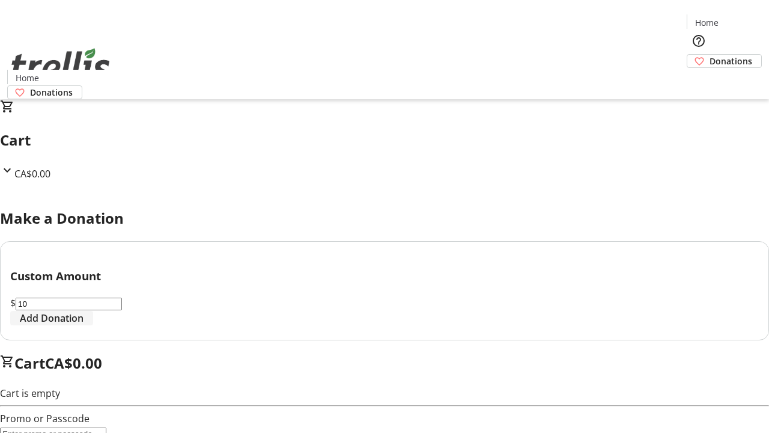 Image resolution: width=769 pixels, height=433 pixels. Describe the element at coordinates (68, 303) in the screenshot. I see `input: Donation Amount` at that location.